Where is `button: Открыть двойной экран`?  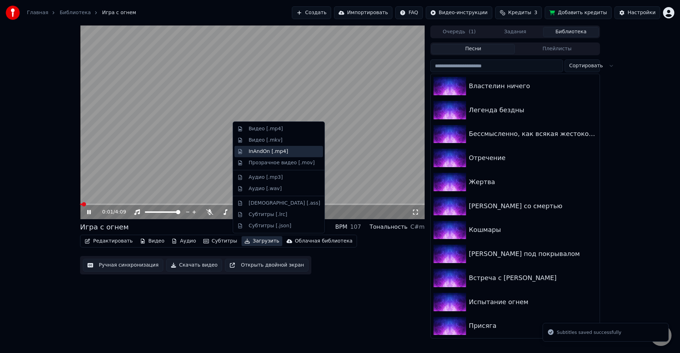 button: Открыть двойной экран is located at coordinates (267, 265).